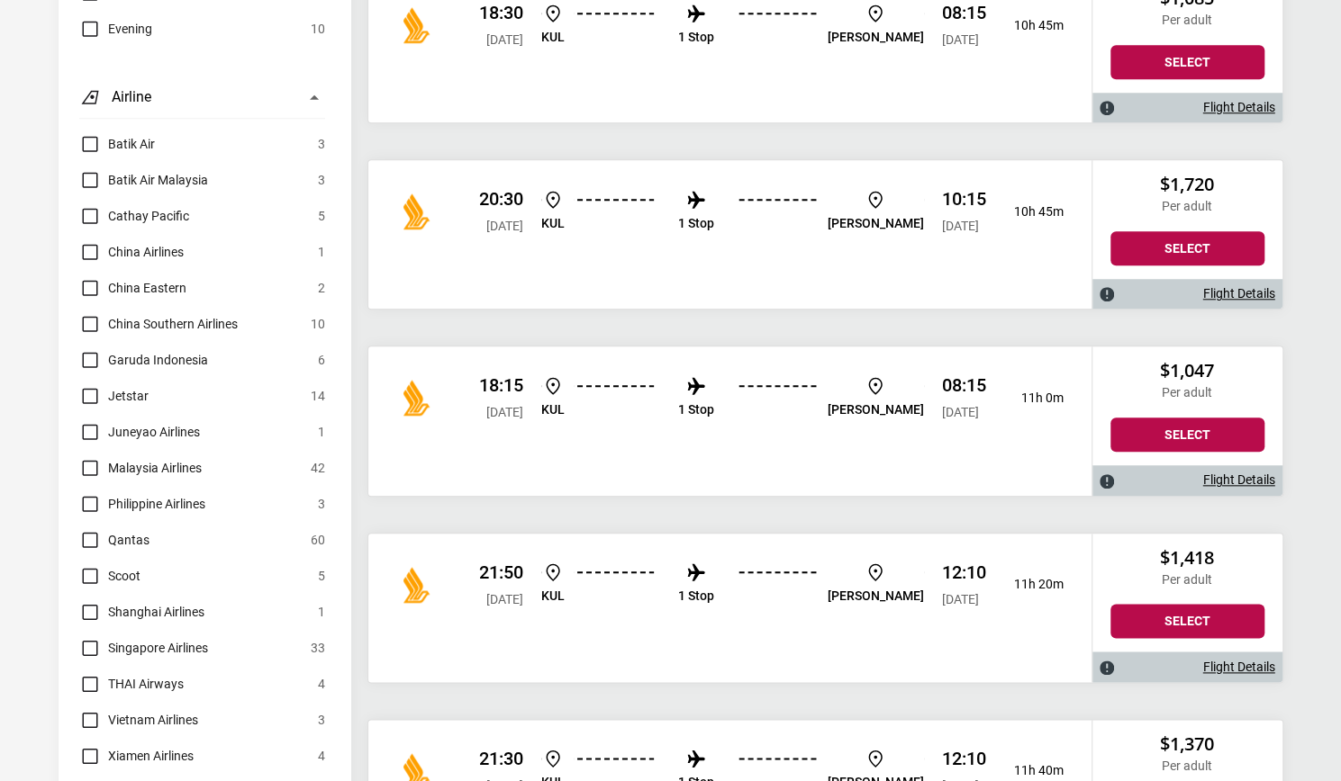 The image size is (1341, 781). What do you see at coordinates (154, 432) in the screenshot?
I see `span: Juneyao Airlines` at bounding box center [154, 432].